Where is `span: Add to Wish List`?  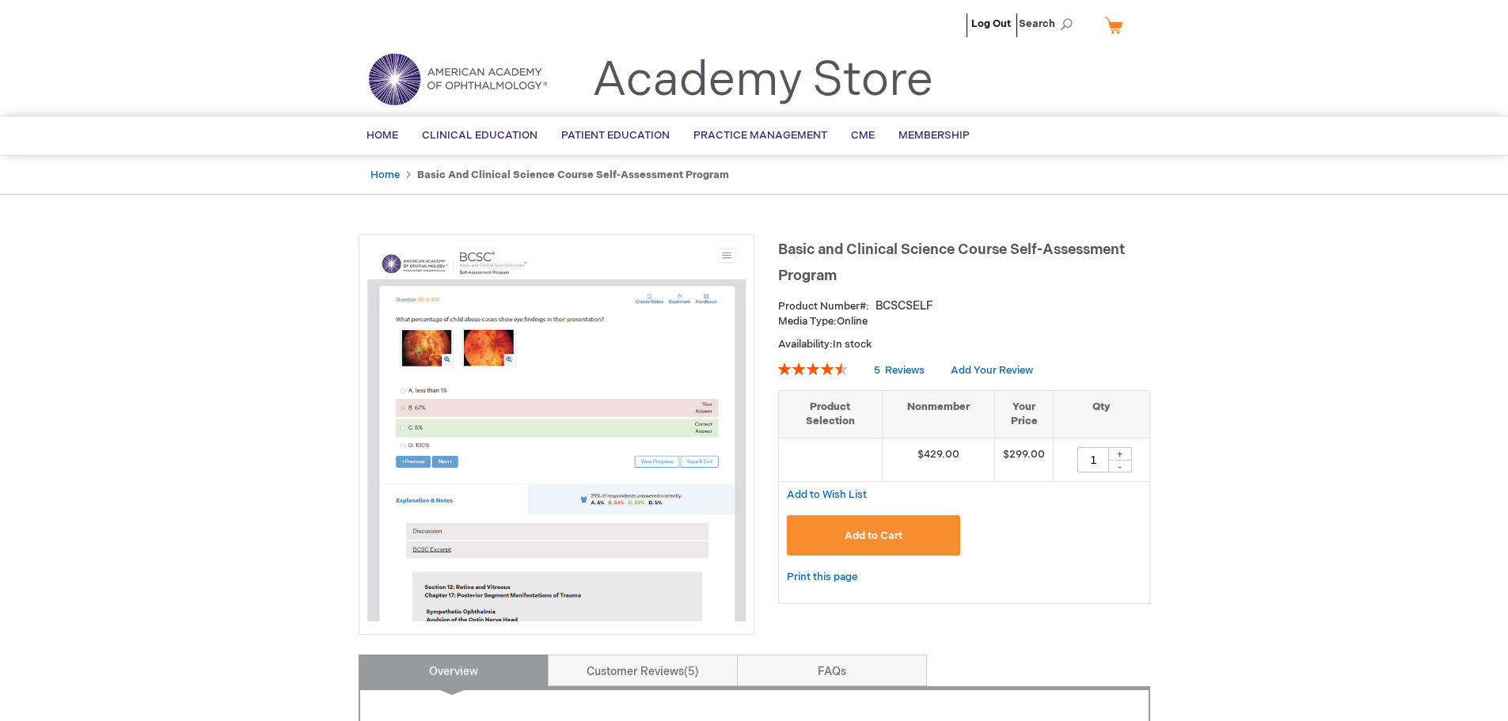 span: Add to Wish List is located at coordinates (826, 495).